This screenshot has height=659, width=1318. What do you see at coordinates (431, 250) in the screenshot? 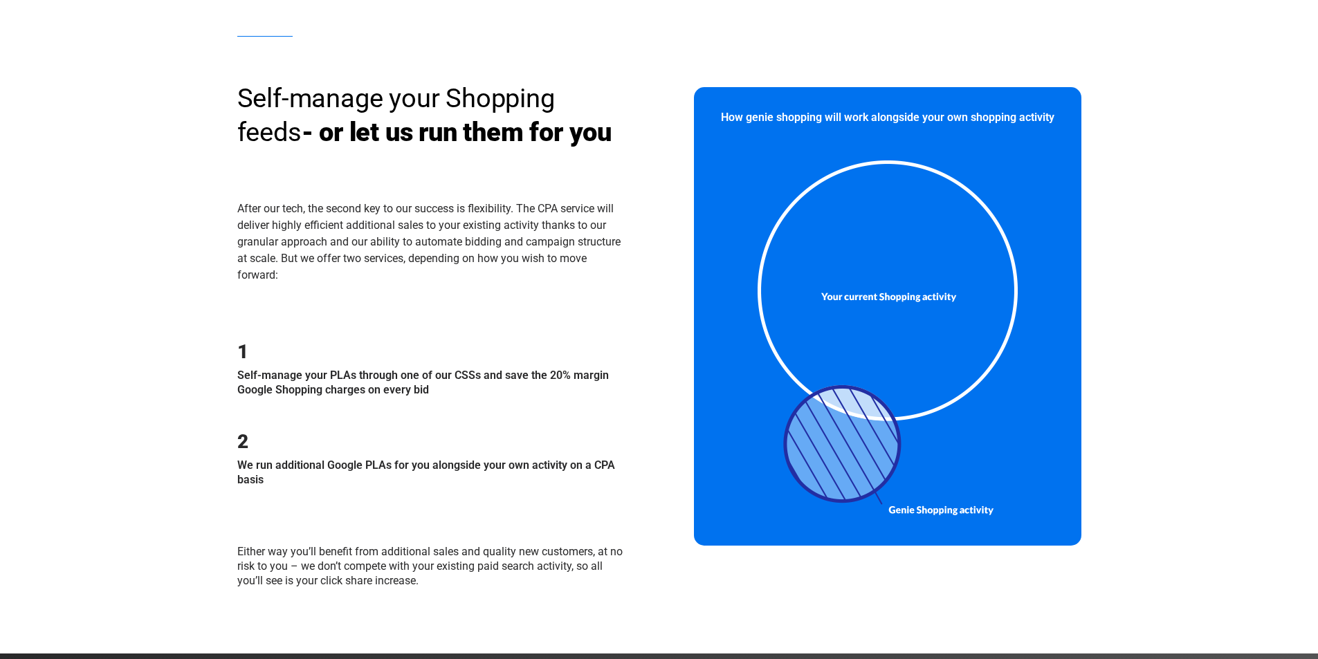
I see `p: After our tech, the second key to our success is flexibility. The CPA service will deliver highly...` at bounding box center [431, 250].